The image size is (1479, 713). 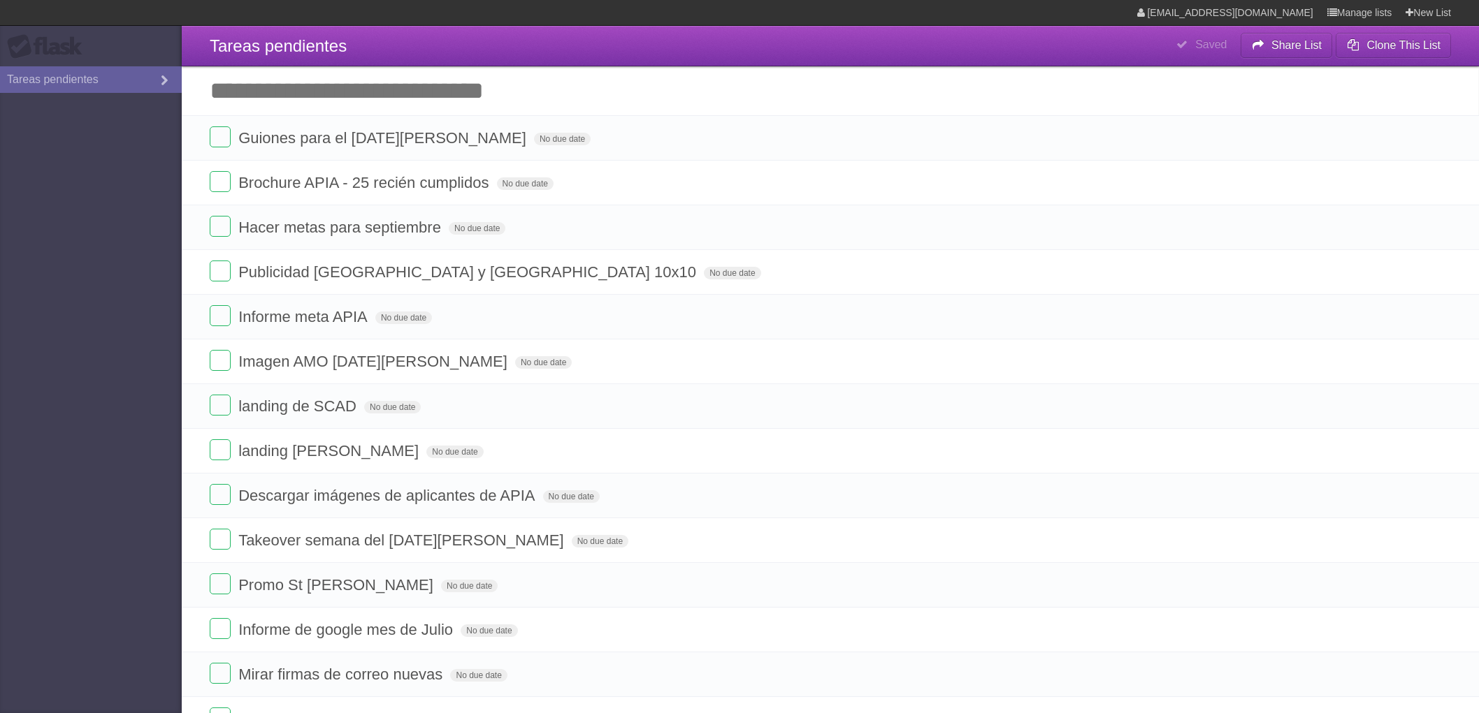 What do you see at coordinates (1210, 44) in the screenshot?
I see `b: Saved` at bounding box center [1210, 44].